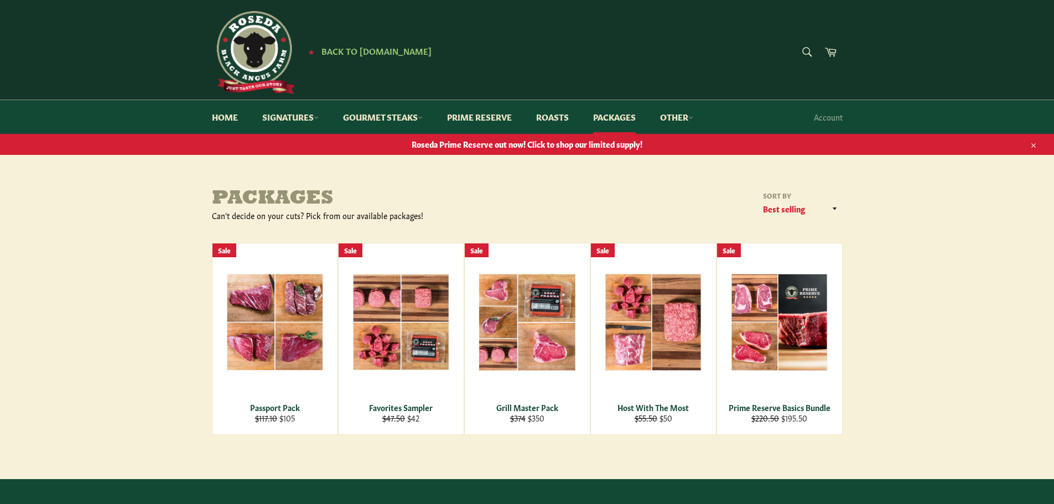 Image resolution: width=1054 pixels, height=504 pixels. What do you see at coordinates (527, 418) in the screenshot?
I see `div: $350` at bounding box center [527, 418].